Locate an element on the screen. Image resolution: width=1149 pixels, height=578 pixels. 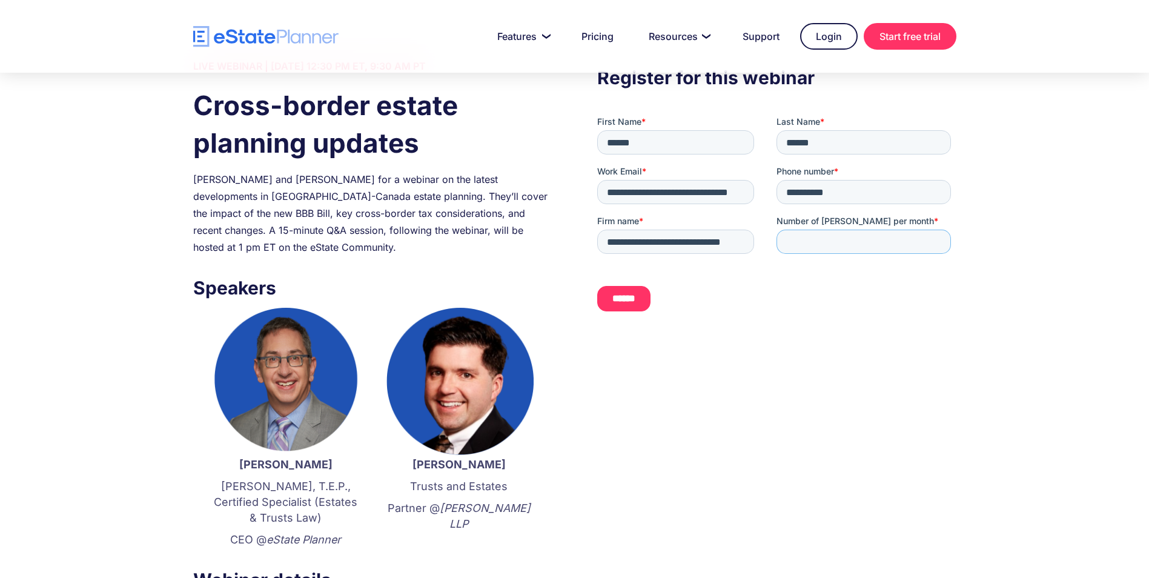
span: Last Name is located at coordinates (201, 5).